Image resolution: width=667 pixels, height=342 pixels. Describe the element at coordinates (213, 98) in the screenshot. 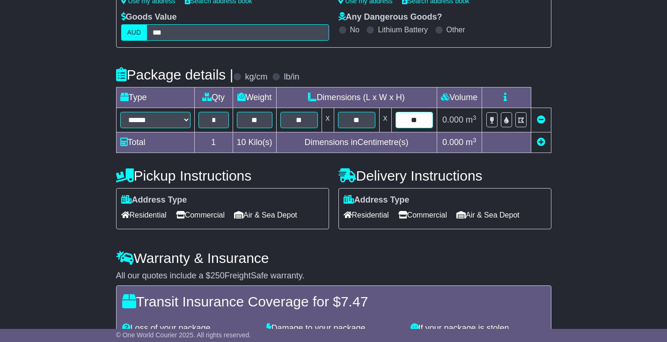

I see `td: Qty` at that location.